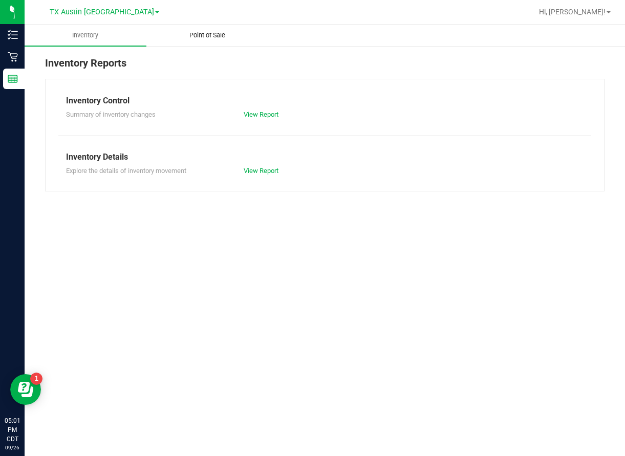  What do you see at coordinates (325, 101) in the screenshot?
I see `div: Inventory Control` at bounding box center [325, 101].